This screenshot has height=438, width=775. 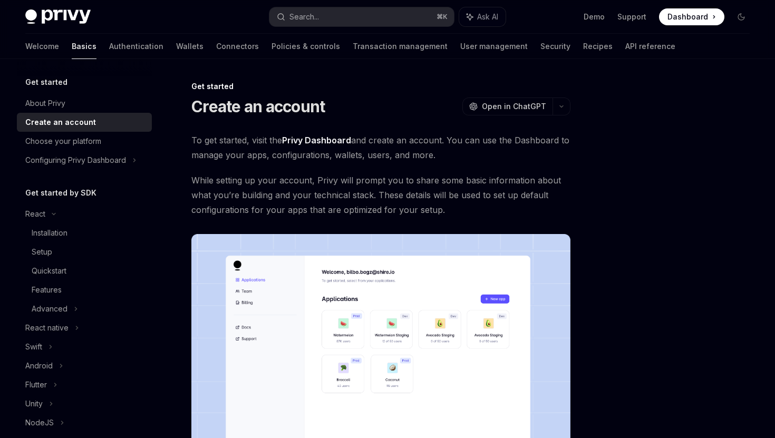 I want to click on div: NodeJS, so click(x=40, y=423).